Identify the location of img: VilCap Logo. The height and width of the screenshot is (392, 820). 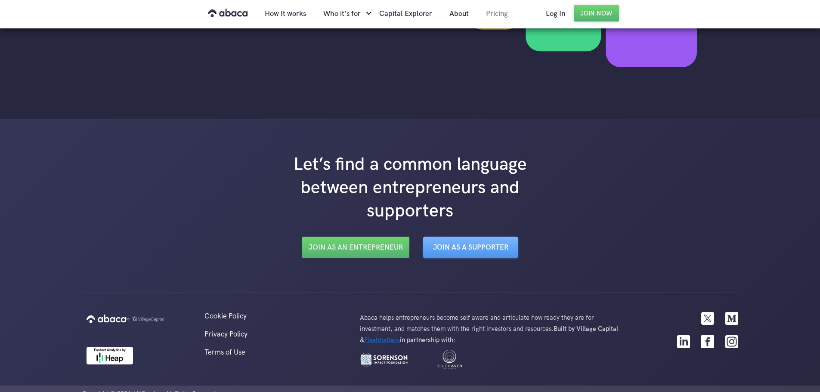
(145, 319).